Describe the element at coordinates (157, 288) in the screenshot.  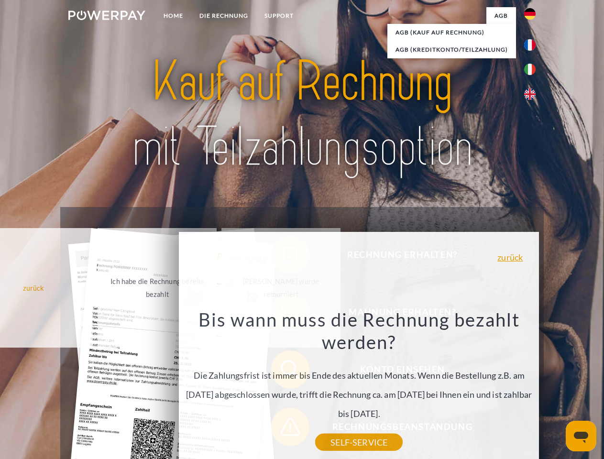
I see `div: Ich habe die Rechnung bereits bezahlt` at that location.